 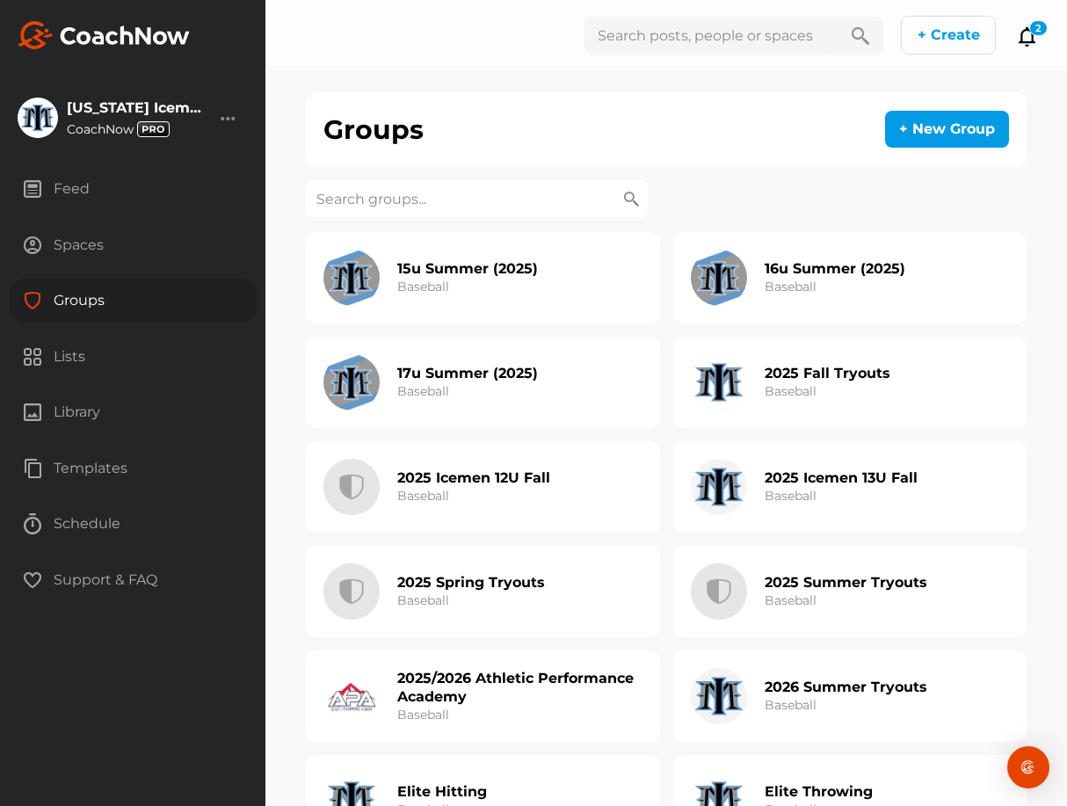 What do you see at coordinates (1029, 768) in the screenshot?
I see `div: Open Intercom Messenger` at bounding box center [1029, 768].